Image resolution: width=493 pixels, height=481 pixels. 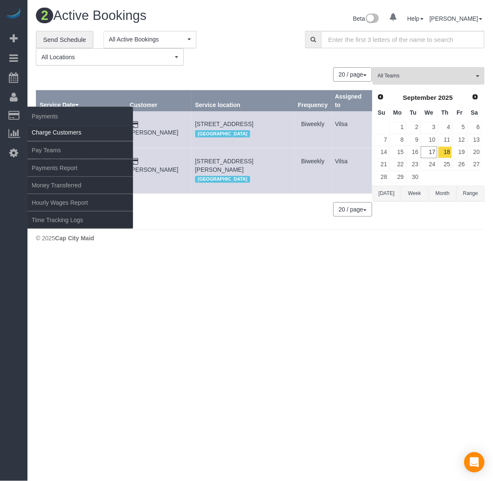 I want to click on span: Saturday, so click(x=475, y=112).